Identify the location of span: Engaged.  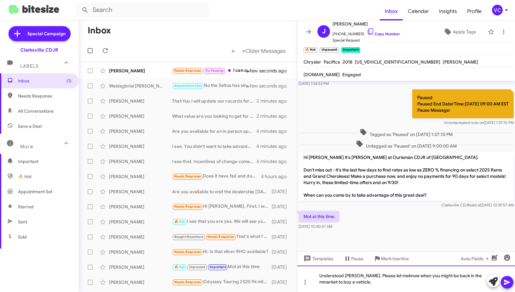
(351, 75).